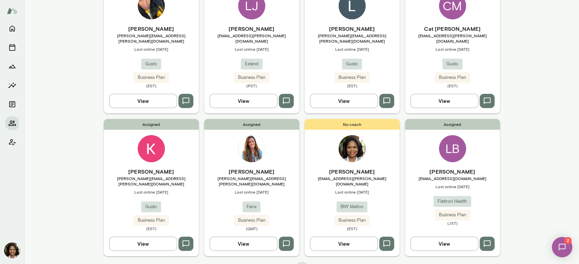  I want to click on button: Client app, so click(12, 142).